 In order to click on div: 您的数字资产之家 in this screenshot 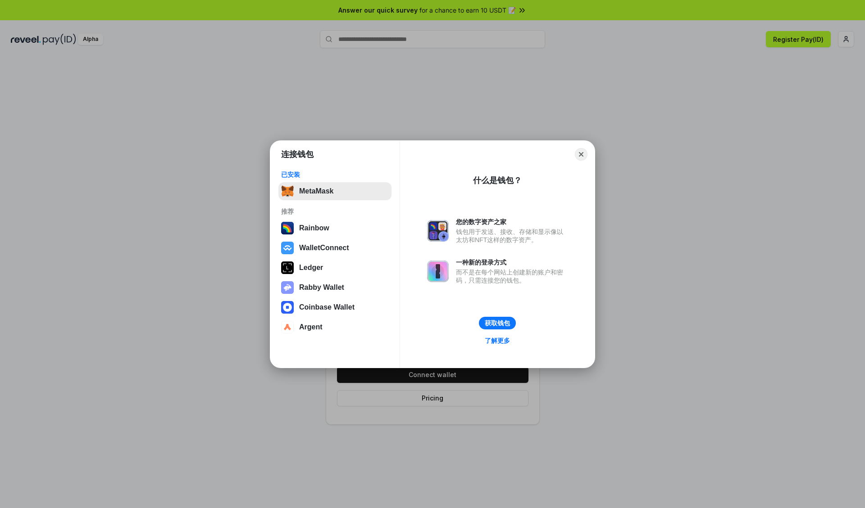, I will do `click(512, 222)`.